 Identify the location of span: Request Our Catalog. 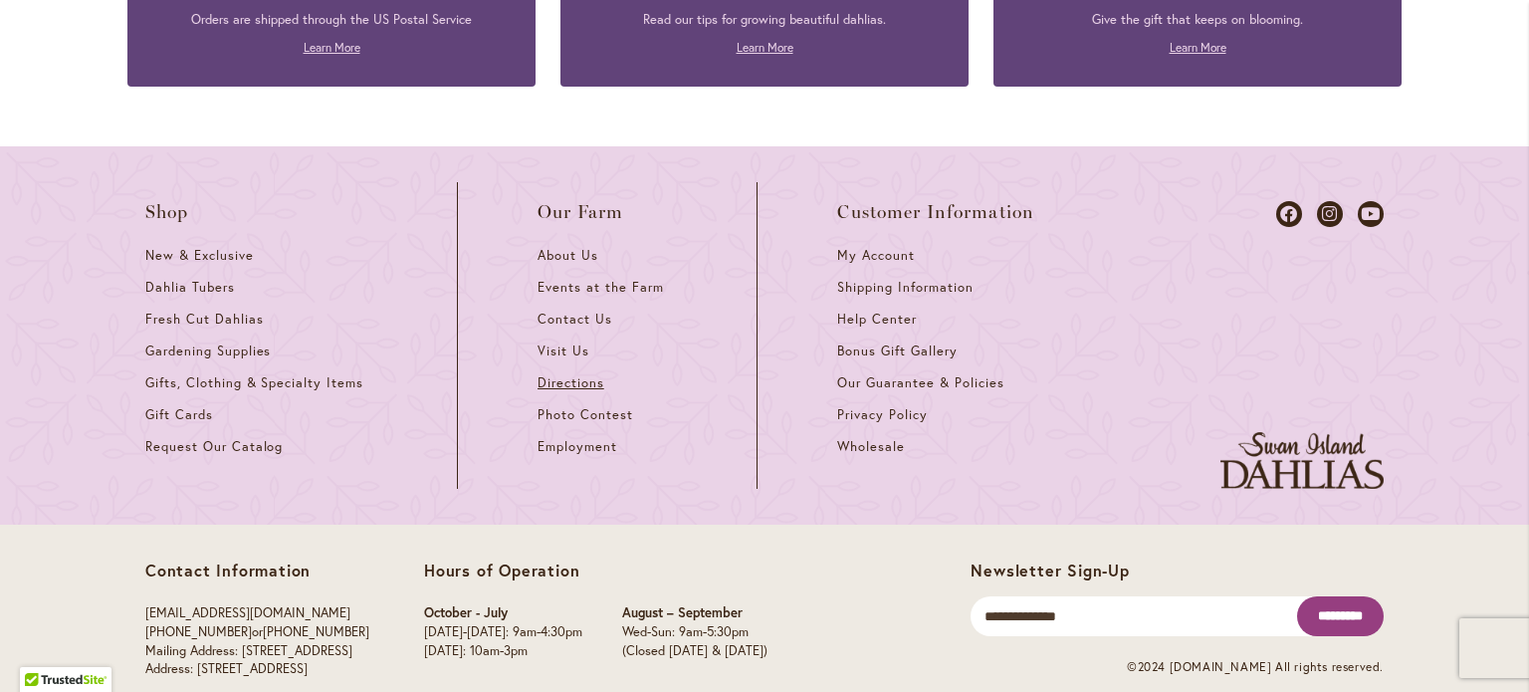
(214, 446).